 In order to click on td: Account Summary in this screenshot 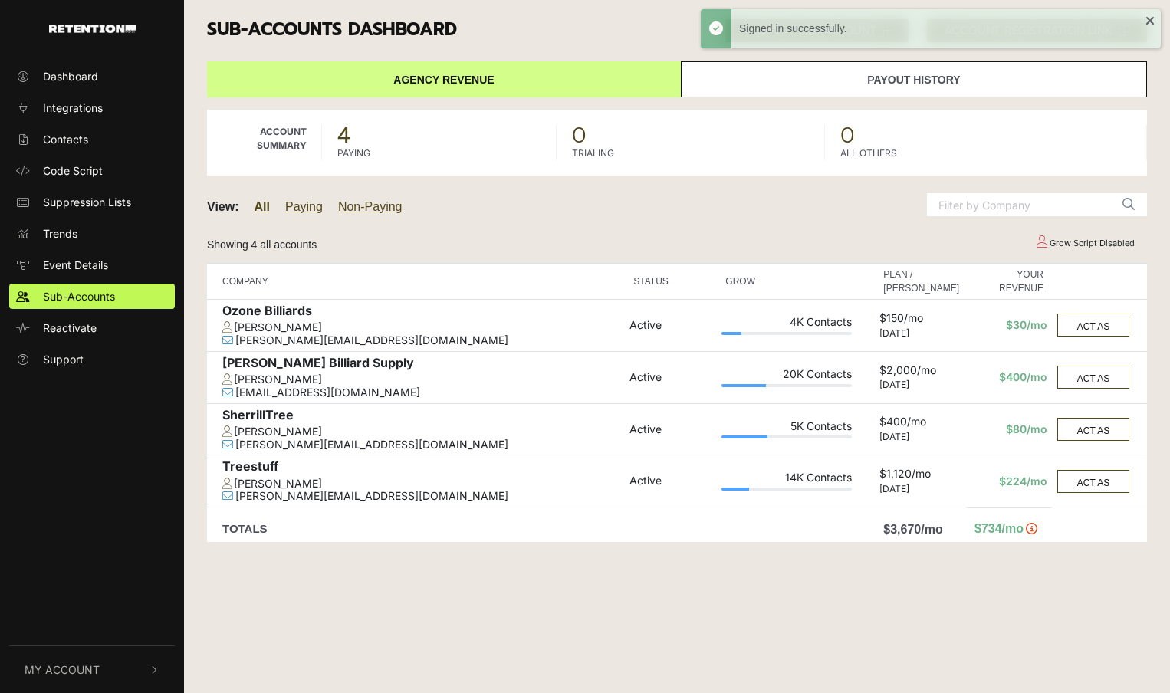, I will do `click(265, 143)`.